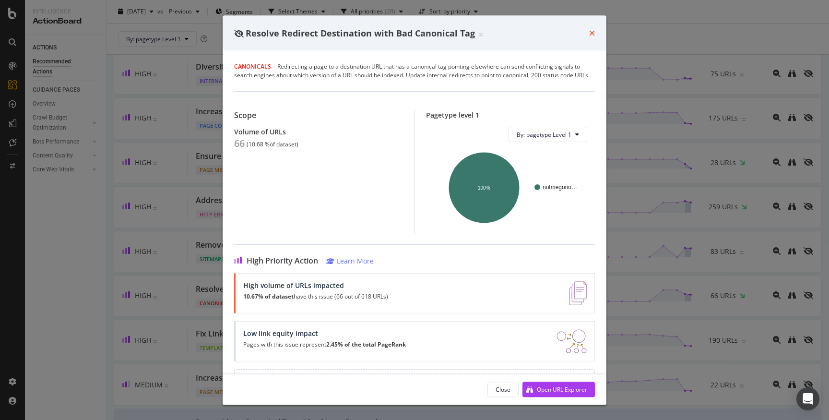 Image resolution: width=829 pixels, height=420 pixels. What do you see at coordinates (558, 389) in the screenshot?
I see `button: Open URL Explorer` at bounding box center [558, 389].